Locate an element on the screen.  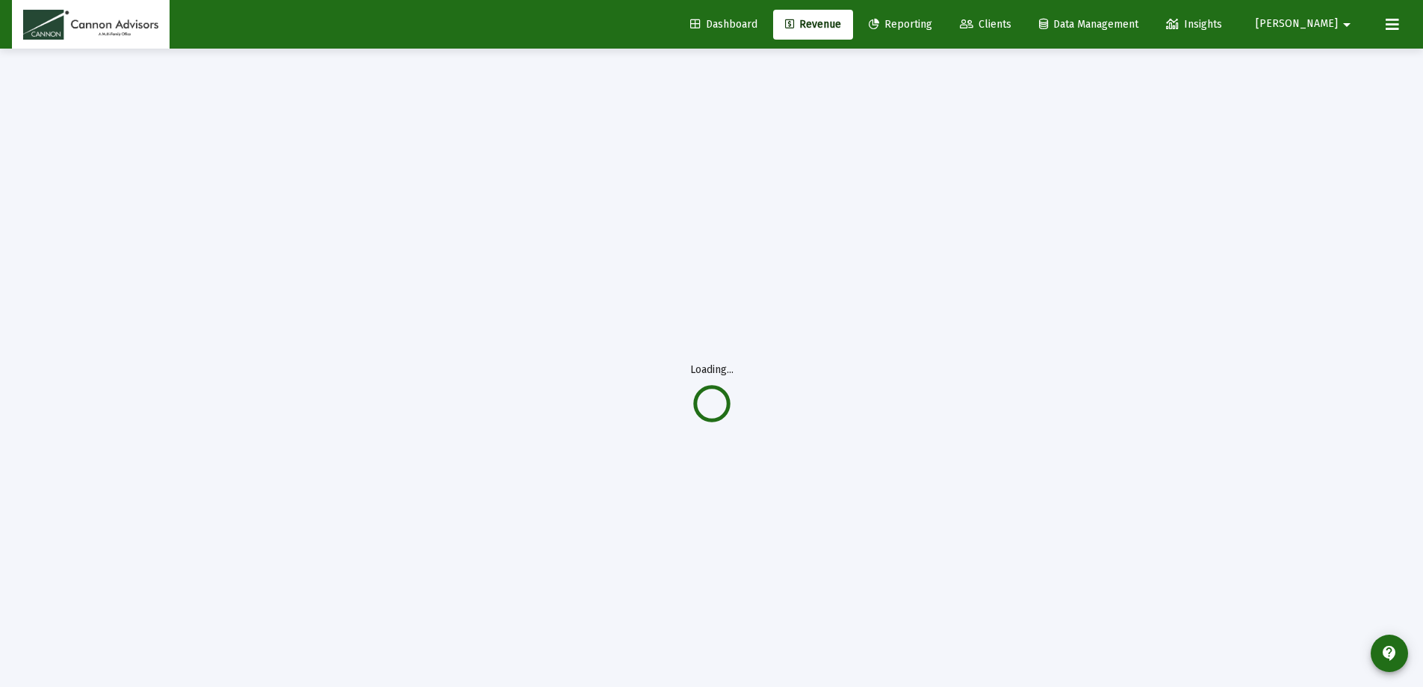
img: Dashboard is located at coordinates (90, 25).